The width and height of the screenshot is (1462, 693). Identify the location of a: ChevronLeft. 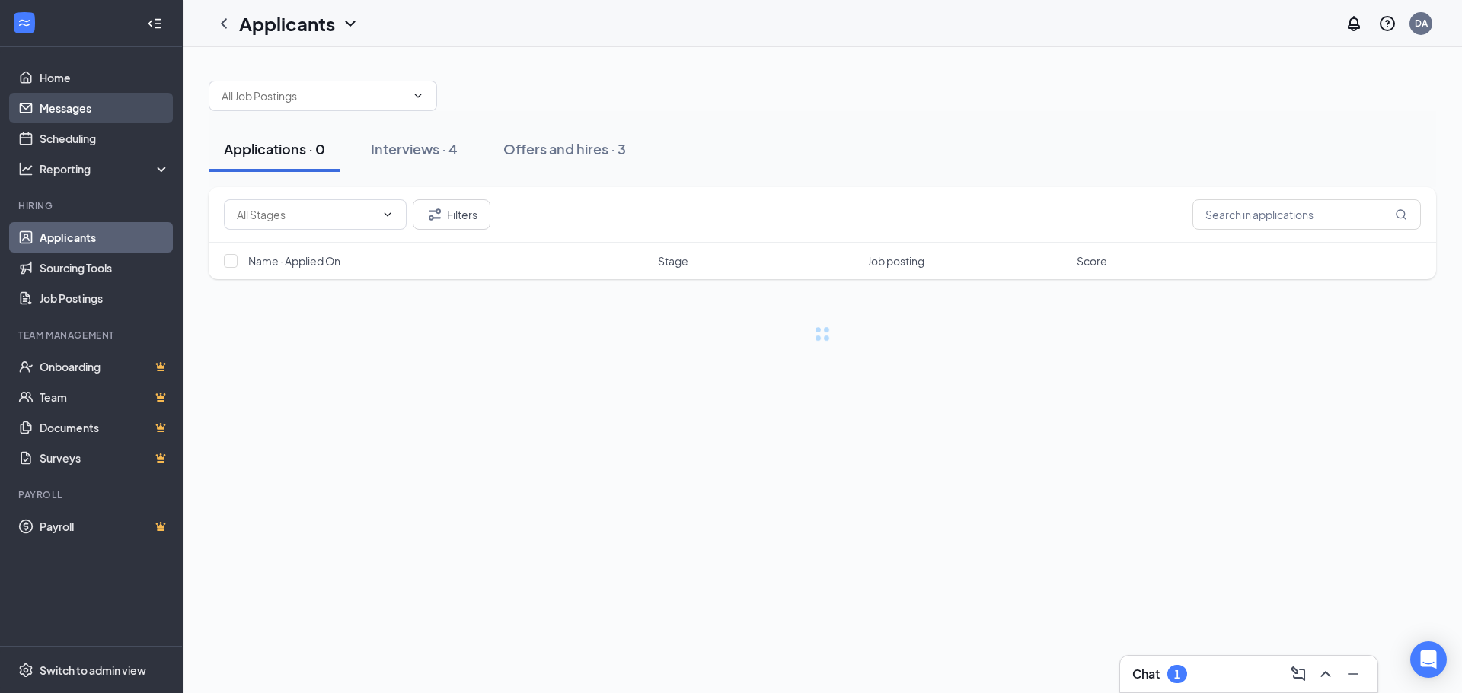
(224, 24).